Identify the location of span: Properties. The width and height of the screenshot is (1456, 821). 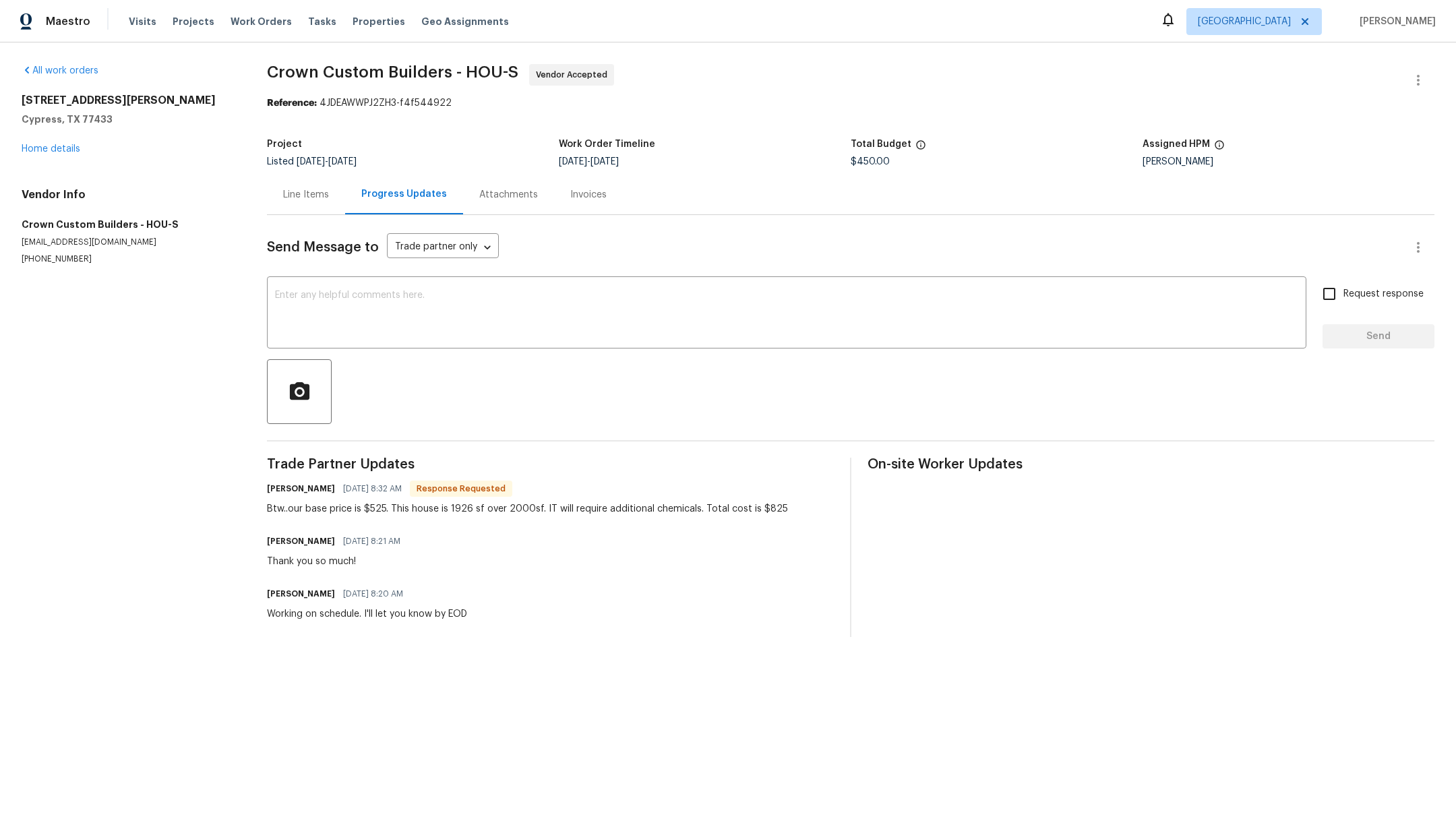
(379, 21).